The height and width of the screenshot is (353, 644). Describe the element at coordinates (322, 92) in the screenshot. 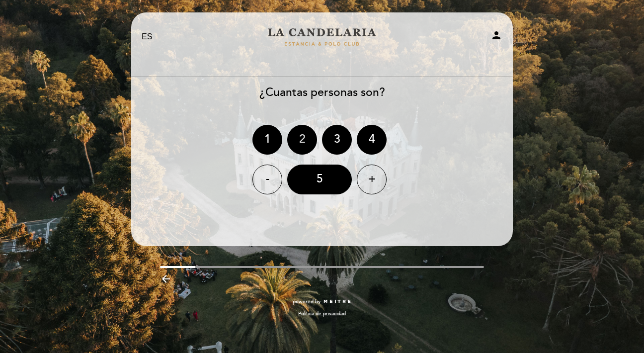

I see `div: ¿Cuantas personas son?` at that location.